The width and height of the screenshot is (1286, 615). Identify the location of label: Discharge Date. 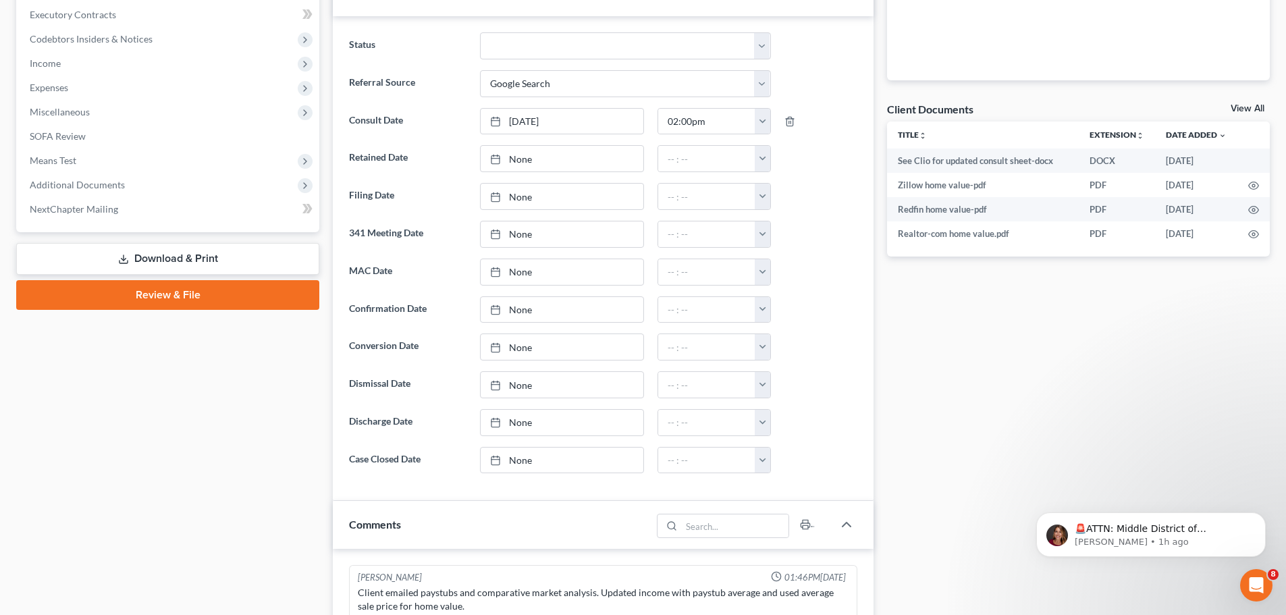
(407, 423).